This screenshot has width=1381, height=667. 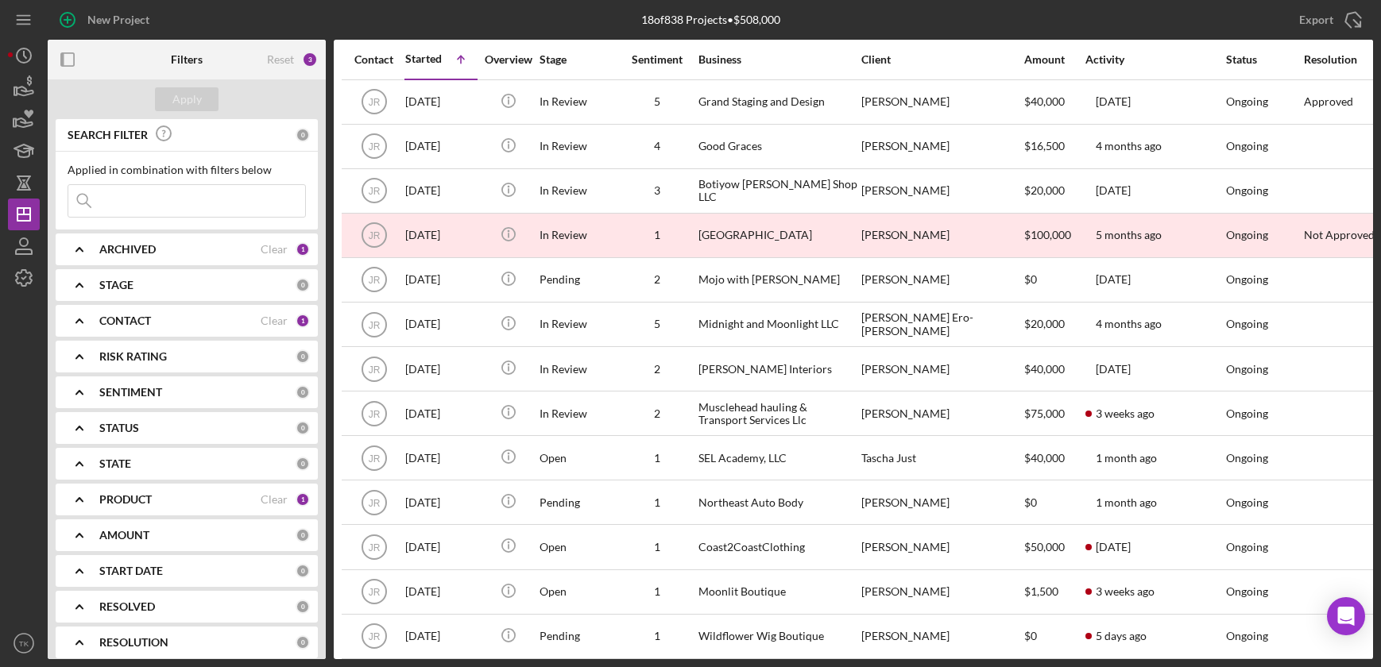 What do you see at coordinates (1113, 280) in the screenshot?
I see `time: 2025-05-15 16:46` at bounding box center [1113, 280].